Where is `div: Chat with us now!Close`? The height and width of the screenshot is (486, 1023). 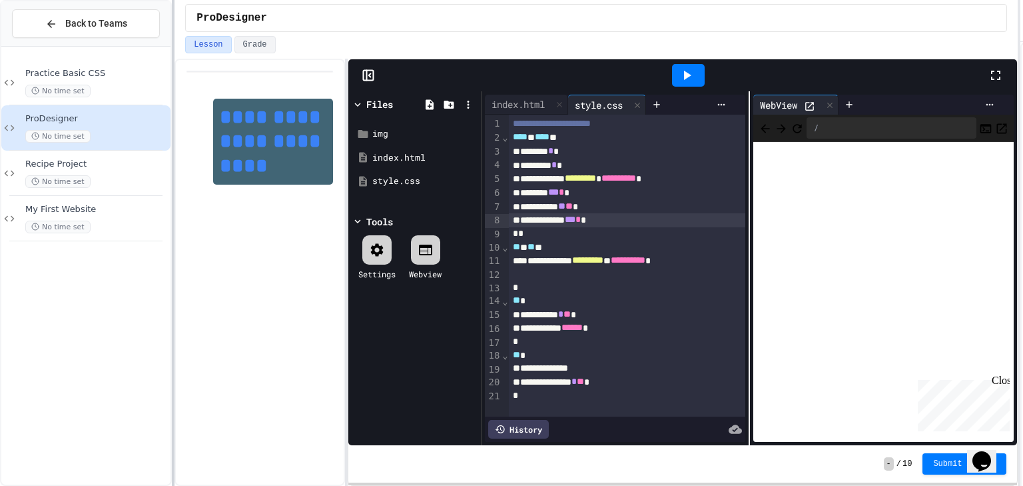 div: Chat with us now!Close is located at coordinates (49, 45).